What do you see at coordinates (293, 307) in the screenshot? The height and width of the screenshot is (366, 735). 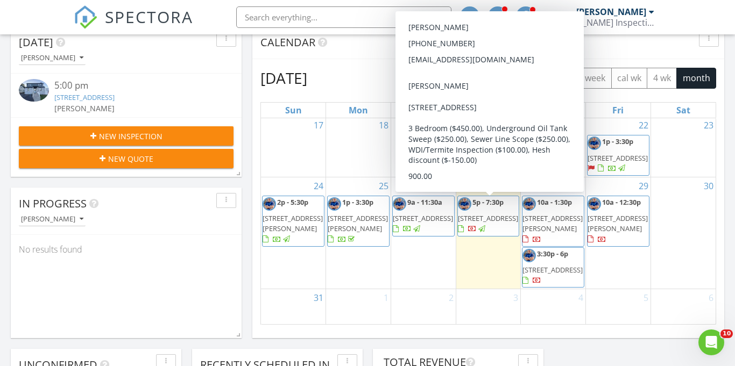 I see `td: Go to August 31, 2025` at bounding box center [293, 307].